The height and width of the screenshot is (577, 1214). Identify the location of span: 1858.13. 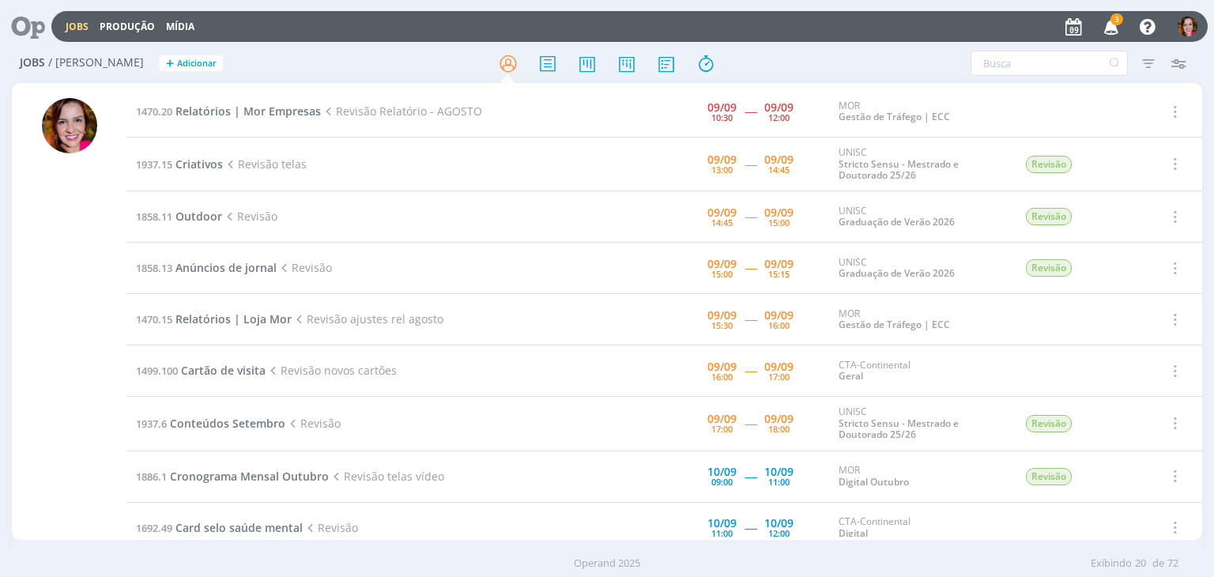
(154, 268).